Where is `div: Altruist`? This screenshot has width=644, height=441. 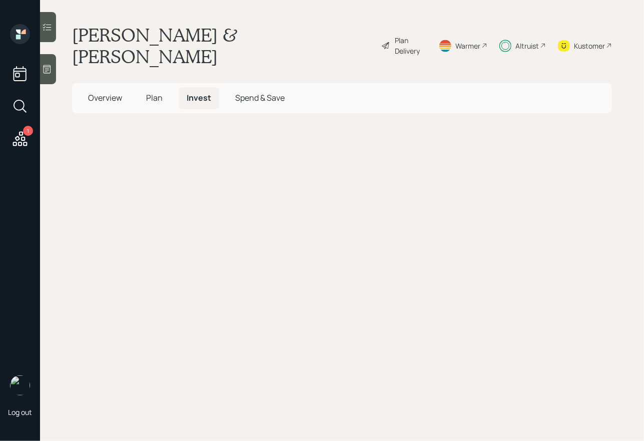
div: Altruist is located at coordinates (527, 46).